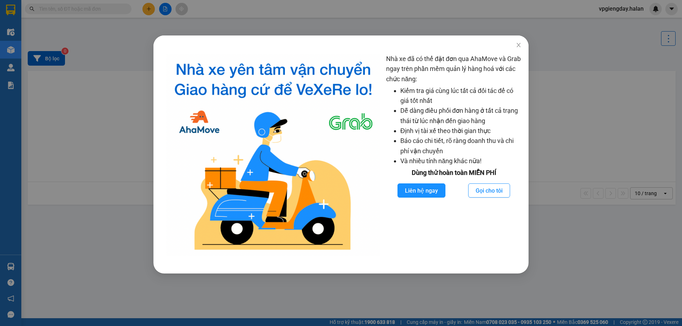  Describe the element at coordinates (421, 191) in the screenshot. I see `button: Liên hệ ngay` at that location.